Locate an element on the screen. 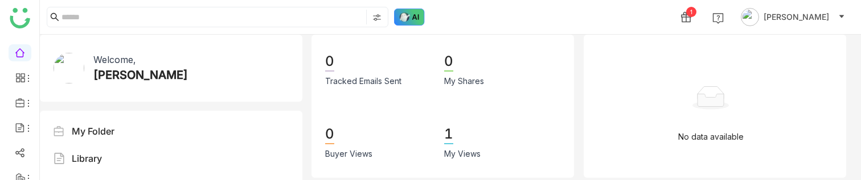 This screenshot has height=180, width=861. div: Buyer Views is located at coordinates (348, 154).